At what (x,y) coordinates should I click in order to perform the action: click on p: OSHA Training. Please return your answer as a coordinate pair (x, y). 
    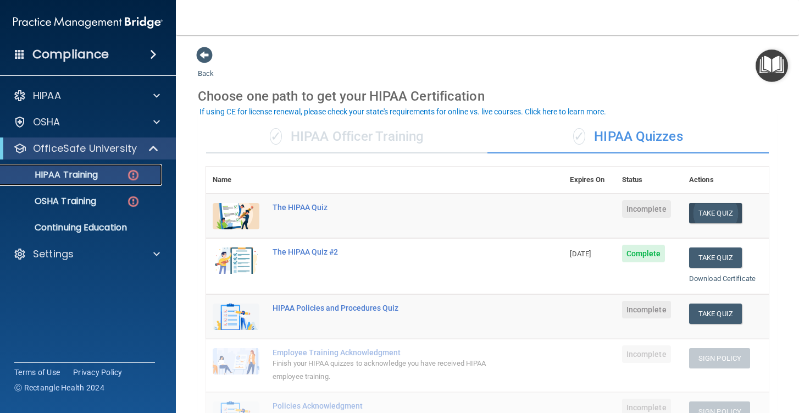
    Looking at the image, I should click on (52, 201).